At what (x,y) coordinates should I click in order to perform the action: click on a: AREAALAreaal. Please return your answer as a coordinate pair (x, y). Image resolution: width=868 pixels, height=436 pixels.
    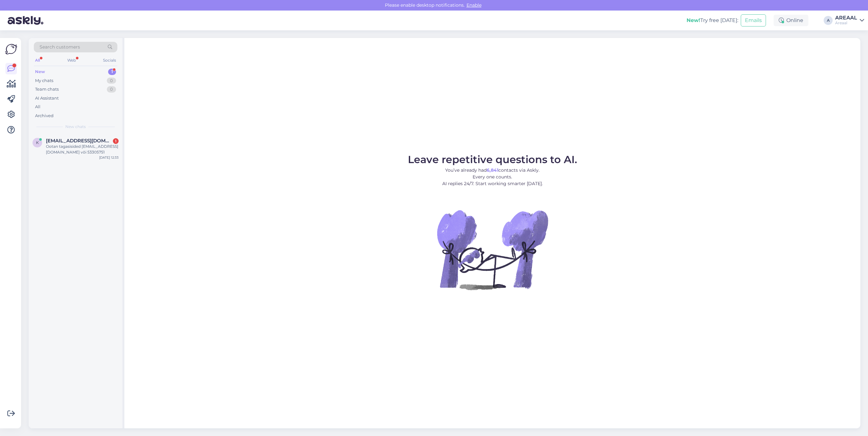
    Looking at the image, I should click on (850, 20).